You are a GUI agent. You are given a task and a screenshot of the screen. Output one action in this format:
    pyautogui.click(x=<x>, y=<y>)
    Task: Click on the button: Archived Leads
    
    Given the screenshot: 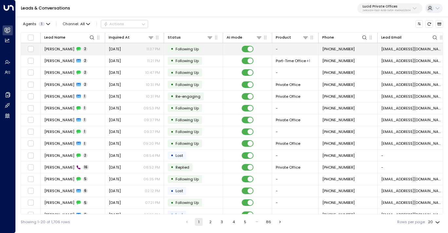 What is the action you would take?
    pyautogui.click(x=439, y=24)
    